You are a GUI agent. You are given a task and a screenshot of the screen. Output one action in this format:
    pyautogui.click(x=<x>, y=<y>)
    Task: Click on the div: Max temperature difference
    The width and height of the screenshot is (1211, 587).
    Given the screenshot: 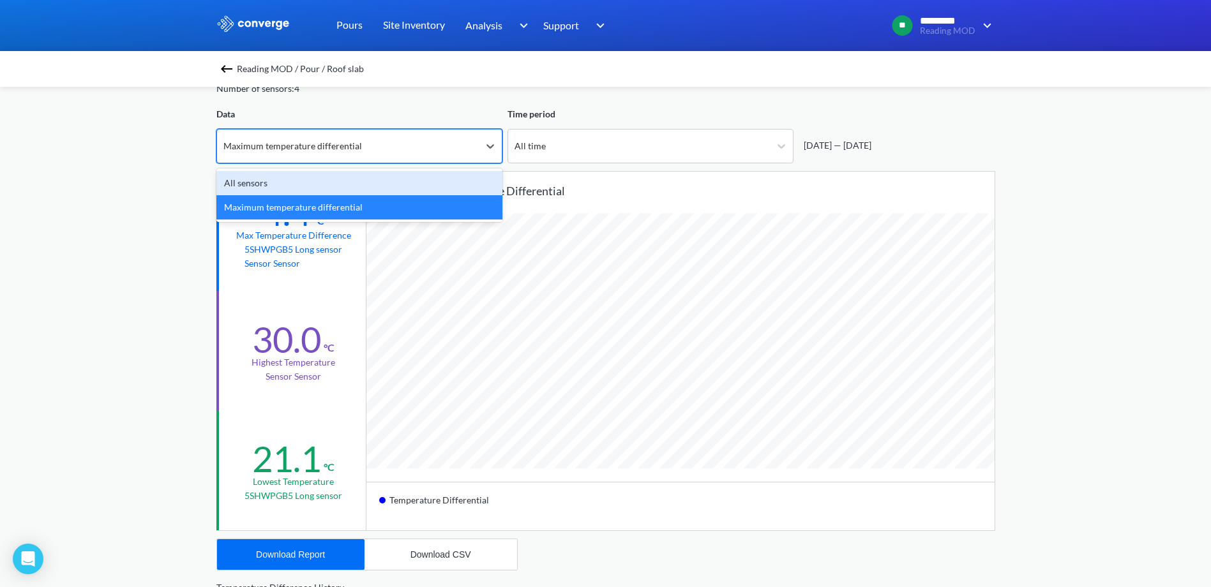 What is the action you would take?
    pyautogui.click(x=294, y=236)
    